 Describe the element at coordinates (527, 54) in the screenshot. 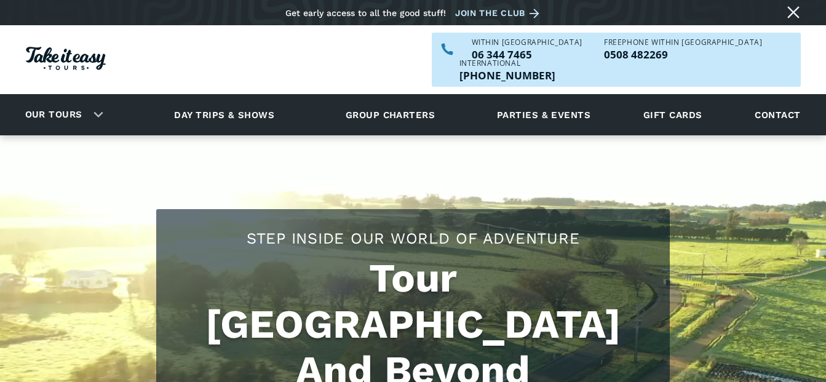

I see `a: Call us within NZ on 063447465` at that location.